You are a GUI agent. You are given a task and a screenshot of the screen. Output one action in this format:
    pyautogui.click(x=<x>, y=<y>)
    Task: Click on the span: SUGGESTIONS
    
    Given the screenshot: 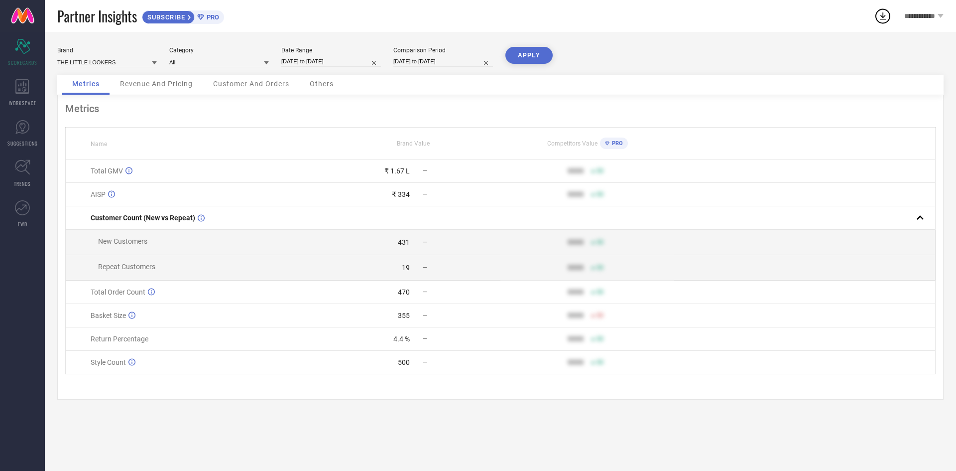 What is the action you would take?
    pyautogui.click(x=22, y=143)
    